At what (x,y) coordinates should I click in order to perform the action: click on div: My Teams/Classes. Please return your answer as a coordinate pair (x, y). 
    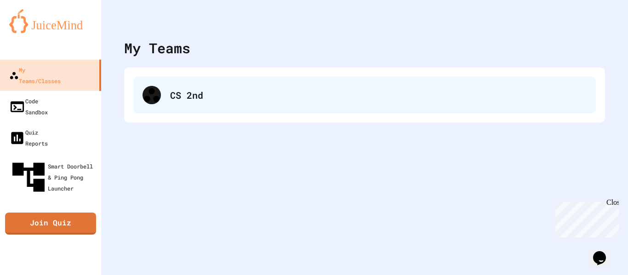
    Looking at the image, I should click on (35, 75).